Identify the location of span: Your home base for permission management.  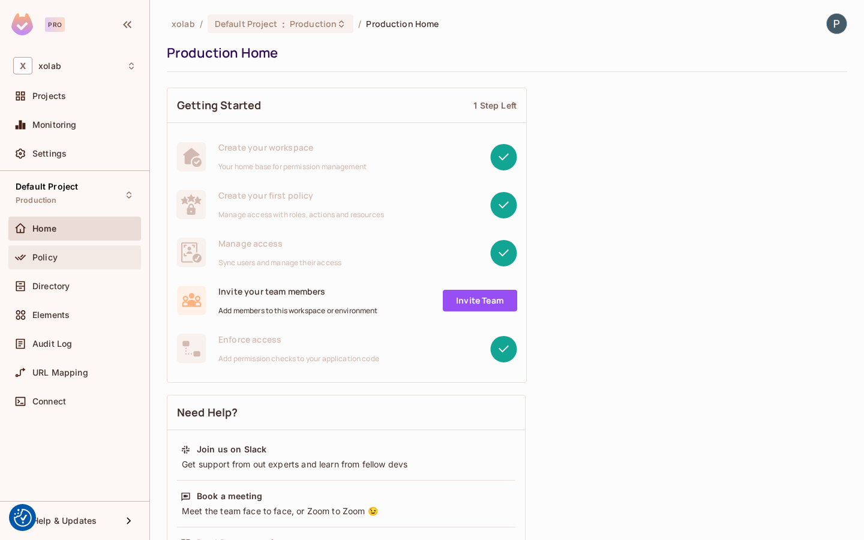
(292, 167).